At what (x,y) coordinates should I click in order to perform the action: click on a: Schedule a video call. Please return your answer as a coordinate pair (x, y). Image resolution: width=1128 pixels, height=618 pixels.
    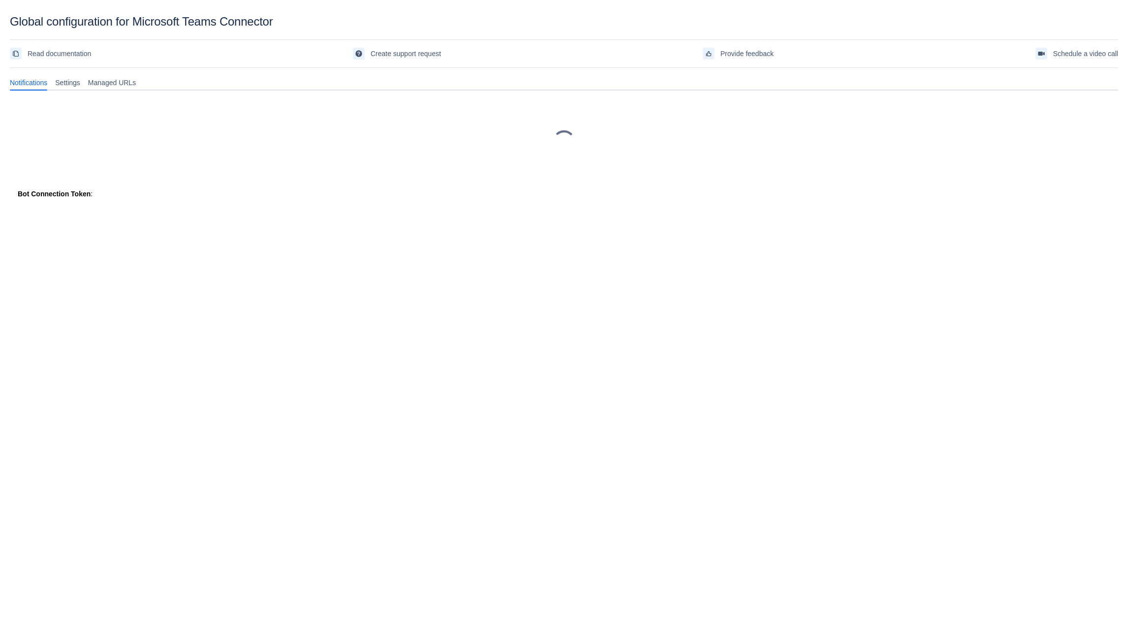
    Looking at the image, I should click on (1077, 54).